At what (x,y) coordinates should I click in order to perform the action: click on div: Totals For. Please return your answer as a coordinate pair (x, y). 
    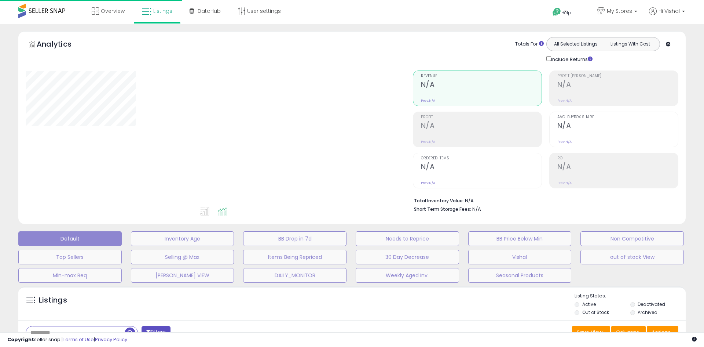
    Looking at the image, I should click on (530, 44).